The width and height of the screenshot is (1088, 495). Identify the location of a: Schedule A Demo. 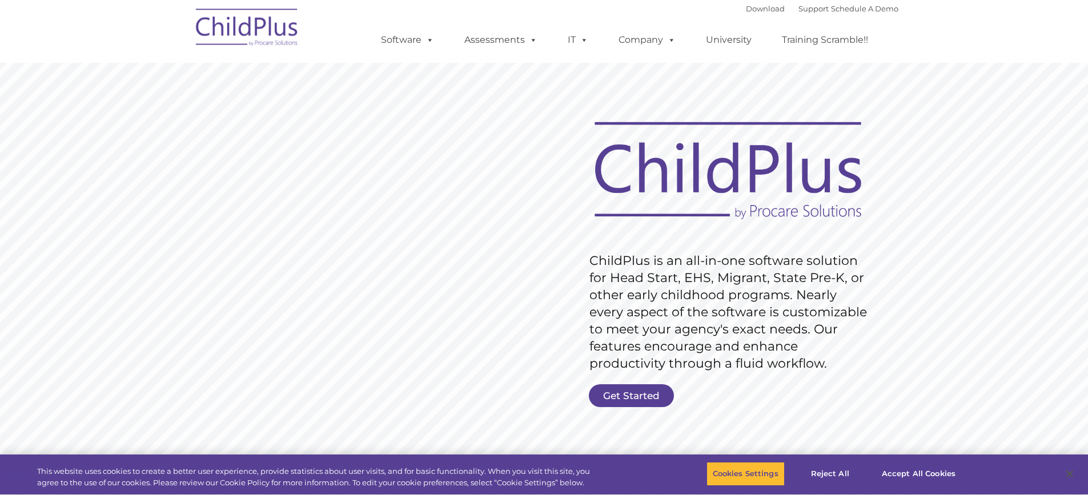
(864, 9).